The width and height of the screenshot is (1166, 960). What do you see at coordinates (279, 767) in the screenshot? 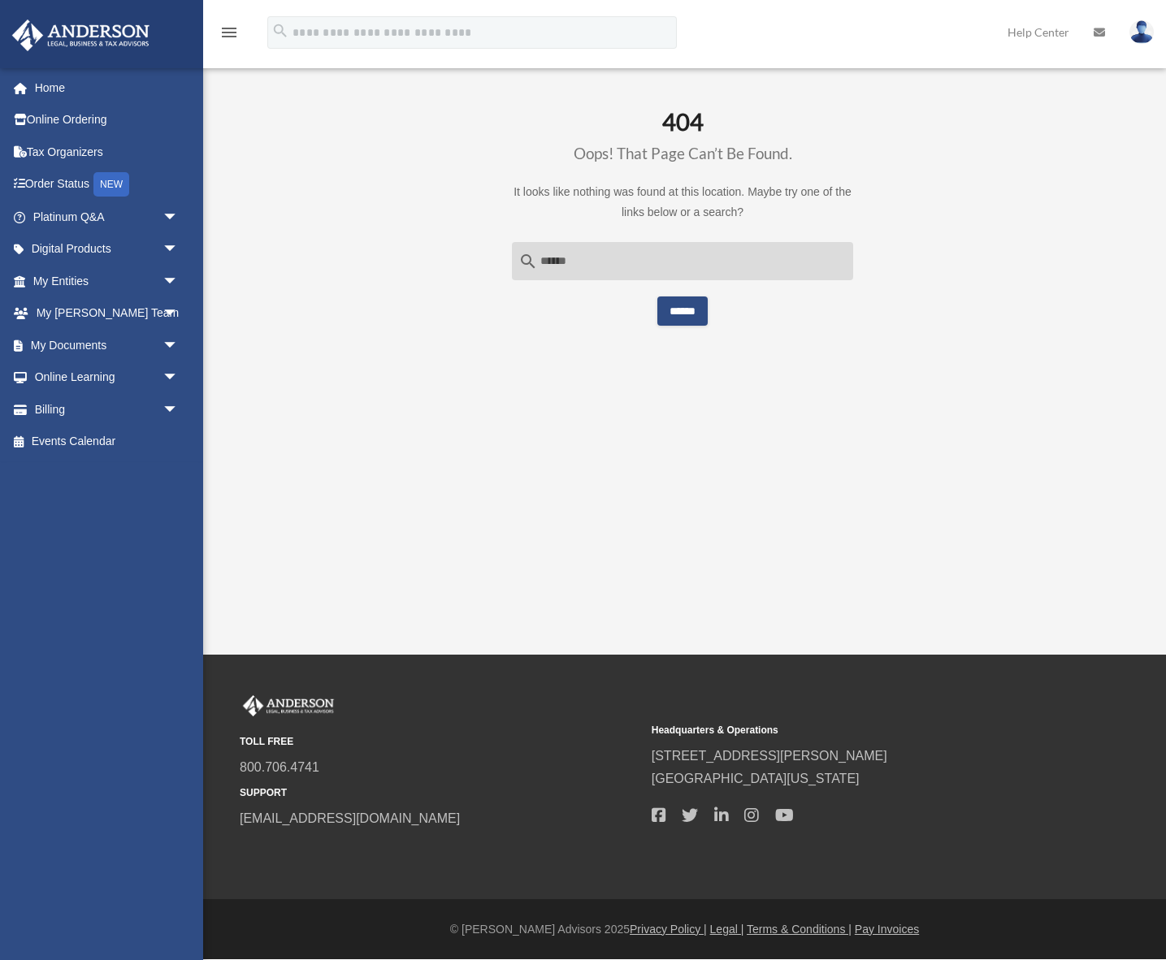
I see `a: 800.706.4741` at bounding box center [279, 767].